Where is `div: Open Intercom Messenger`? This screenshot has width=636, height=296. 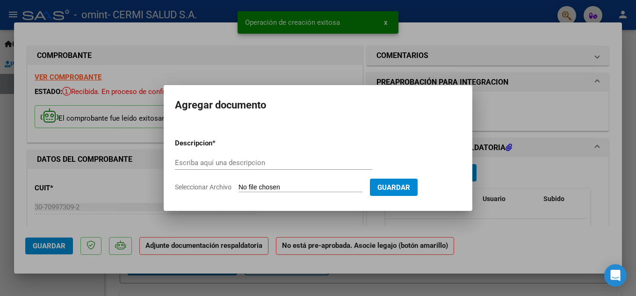 div: Open Intercom Messenger is located at coordinates (615, 275).